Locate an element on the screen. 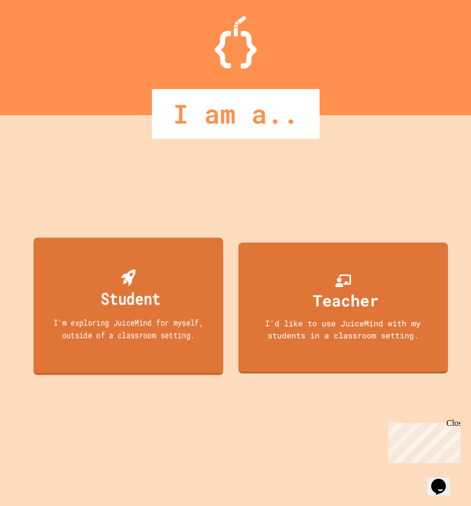 The width and height of the screenshot is (471, 506). div: Chat with us now!Close is located at coordinates (38, 35).